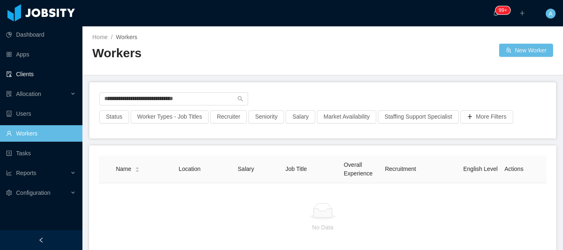 This screenshot has height=250, width=563. I want to click on button: Market Availability, so click(347, 117).